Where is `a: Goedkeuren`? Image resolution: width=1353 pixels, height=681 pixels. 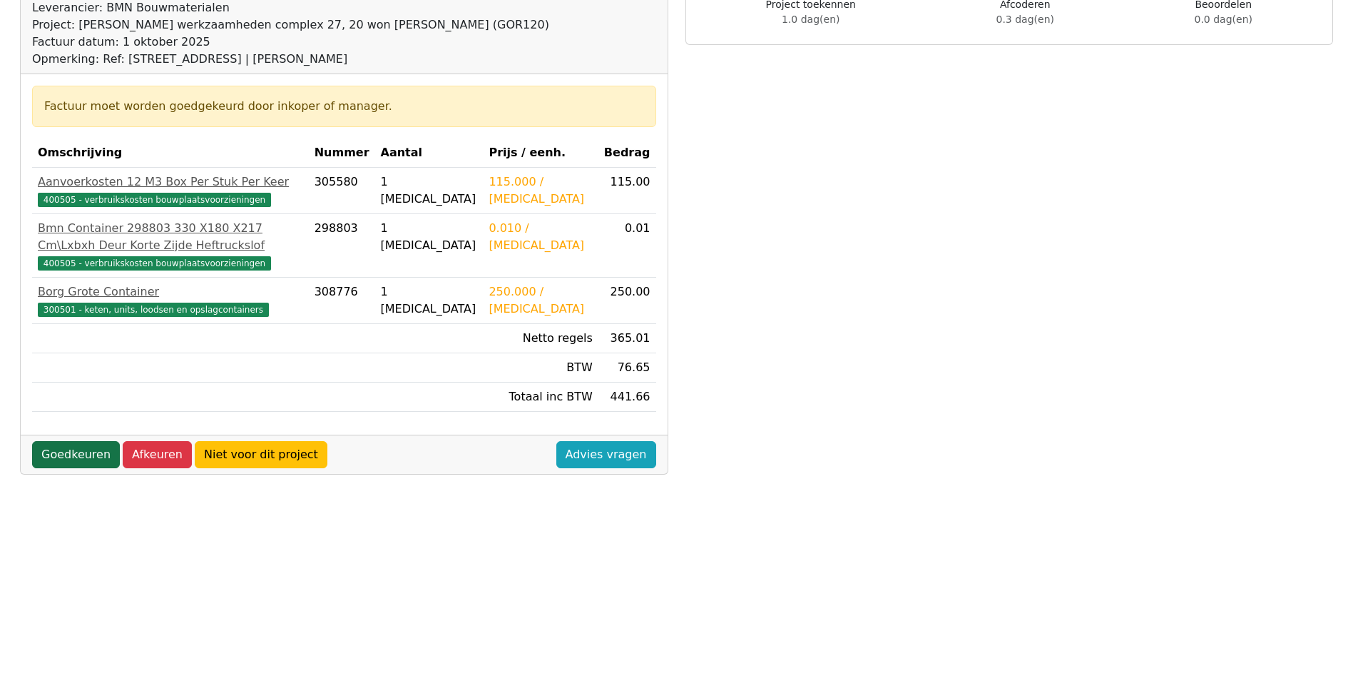
a: Goedkeuren is located at coordinates (76, 454).